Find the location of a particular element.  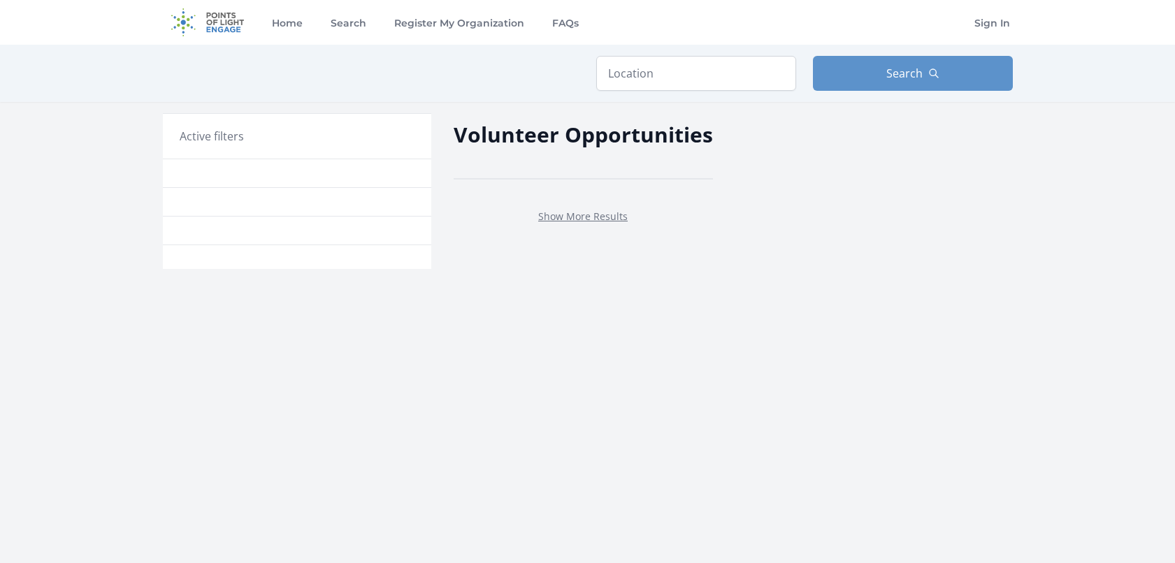

h3: Active filters is located at coordinates (212, 136).